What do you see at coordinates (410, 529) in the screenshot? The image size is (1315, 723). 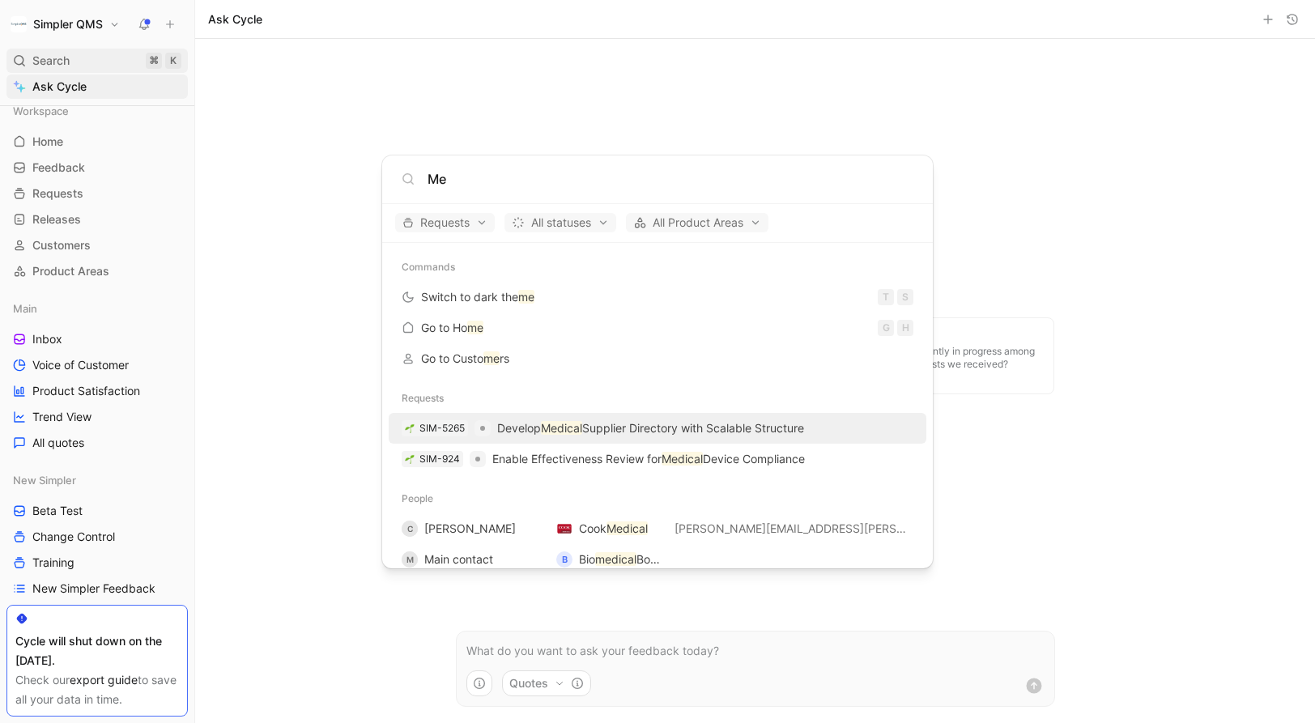 I see `div: C` at bounding box center [410, 529].